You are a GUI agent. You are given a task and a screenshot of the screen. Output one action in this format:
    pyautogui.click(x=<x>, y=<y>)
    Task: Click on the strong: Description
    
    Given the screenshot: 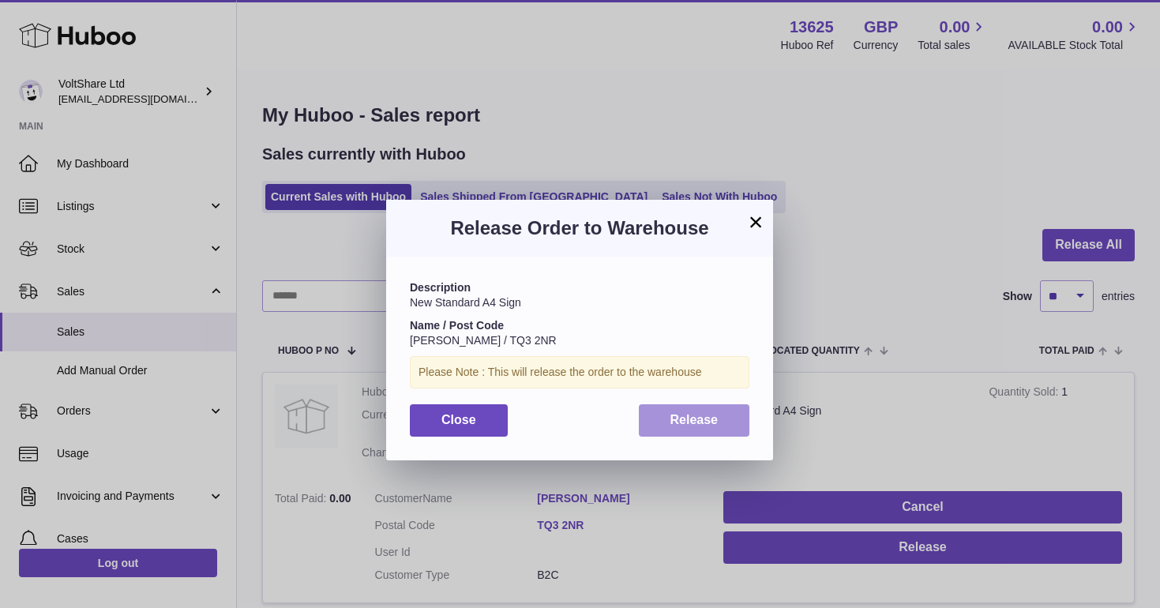 What is the action you would take?
    pyautogui.click(x=440, y=287)
    